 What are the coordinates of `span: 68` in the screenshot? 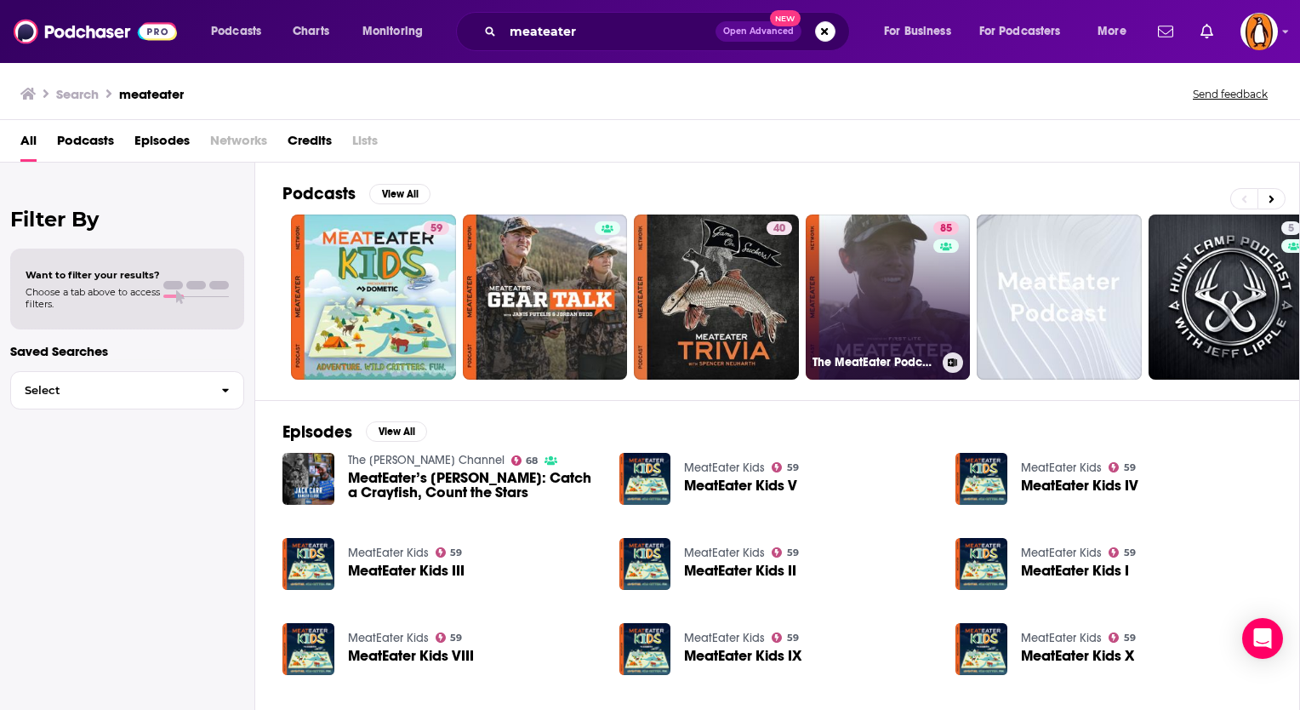 It's located at (532, 460).